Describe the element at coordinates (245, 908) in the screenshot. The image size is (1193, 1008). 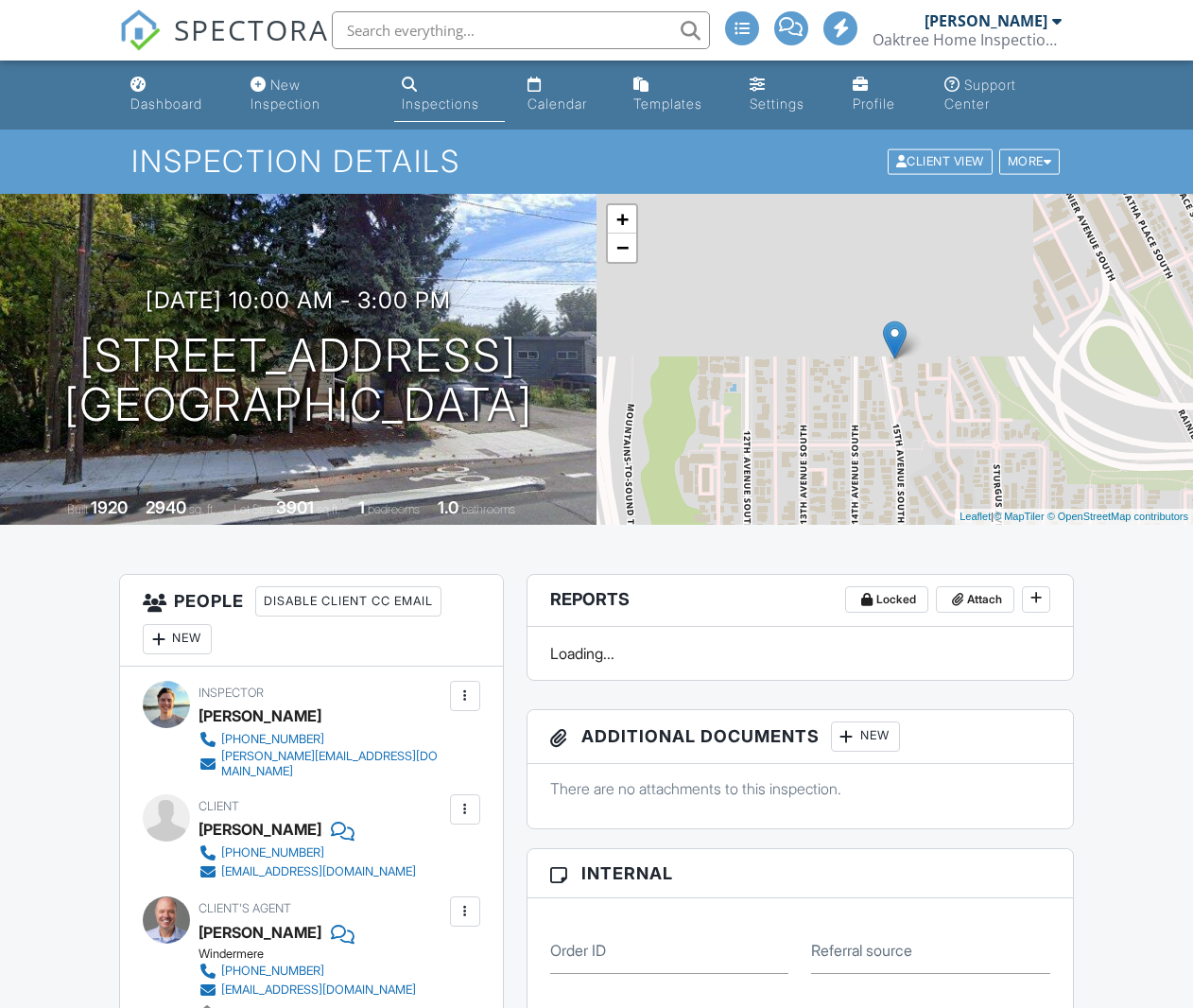
I see `span: Client's Agent` at that location.